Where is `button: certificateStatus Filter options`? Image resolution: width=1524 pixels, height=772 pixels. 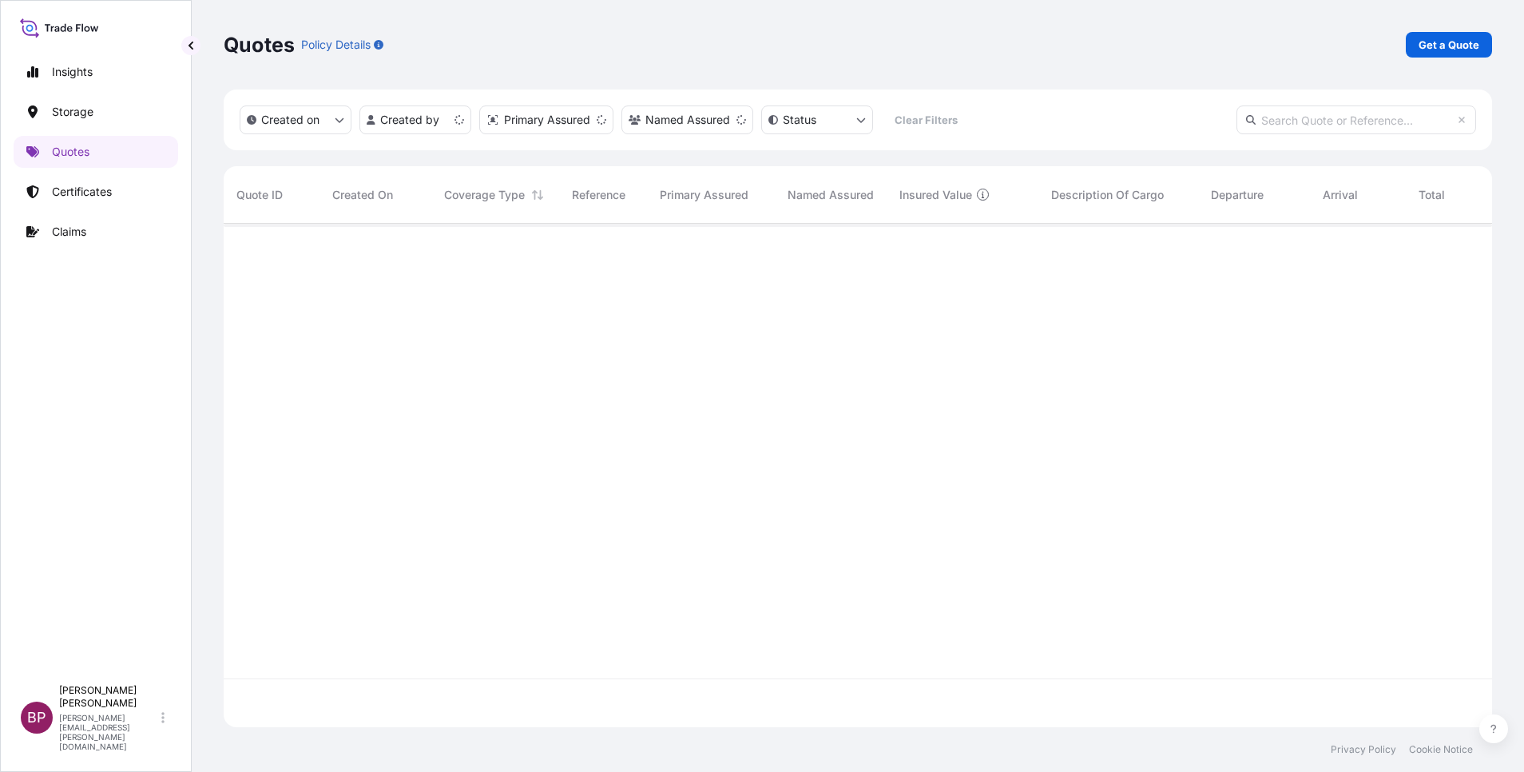
button: certificateStatus Filter options is located at coordinates (817, 120).